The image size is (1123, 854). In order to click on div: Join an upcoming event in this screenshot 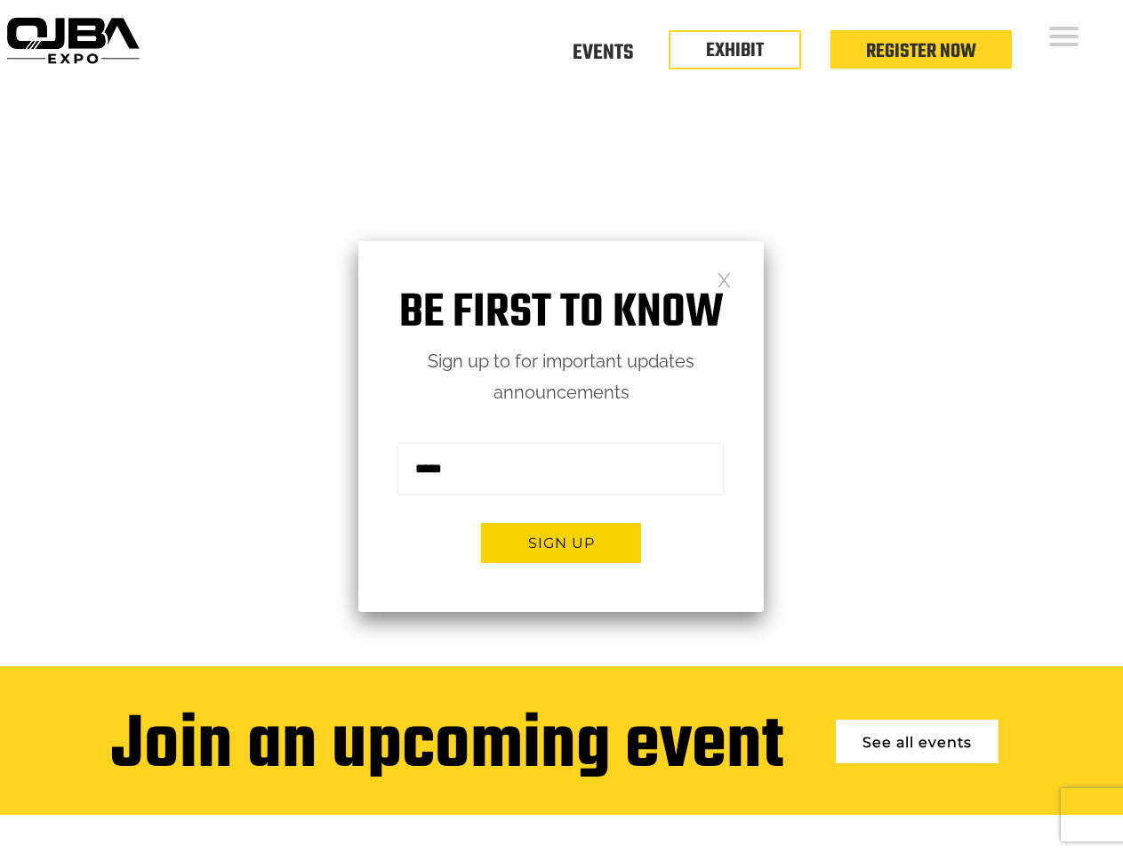, I will do `click(447, 747)`.